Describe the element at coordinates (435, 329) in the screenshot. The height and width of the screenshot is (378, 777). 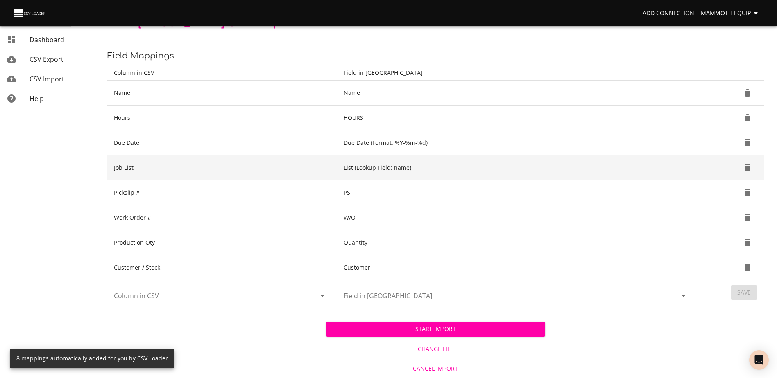
I see `span: Start Import` at that location.